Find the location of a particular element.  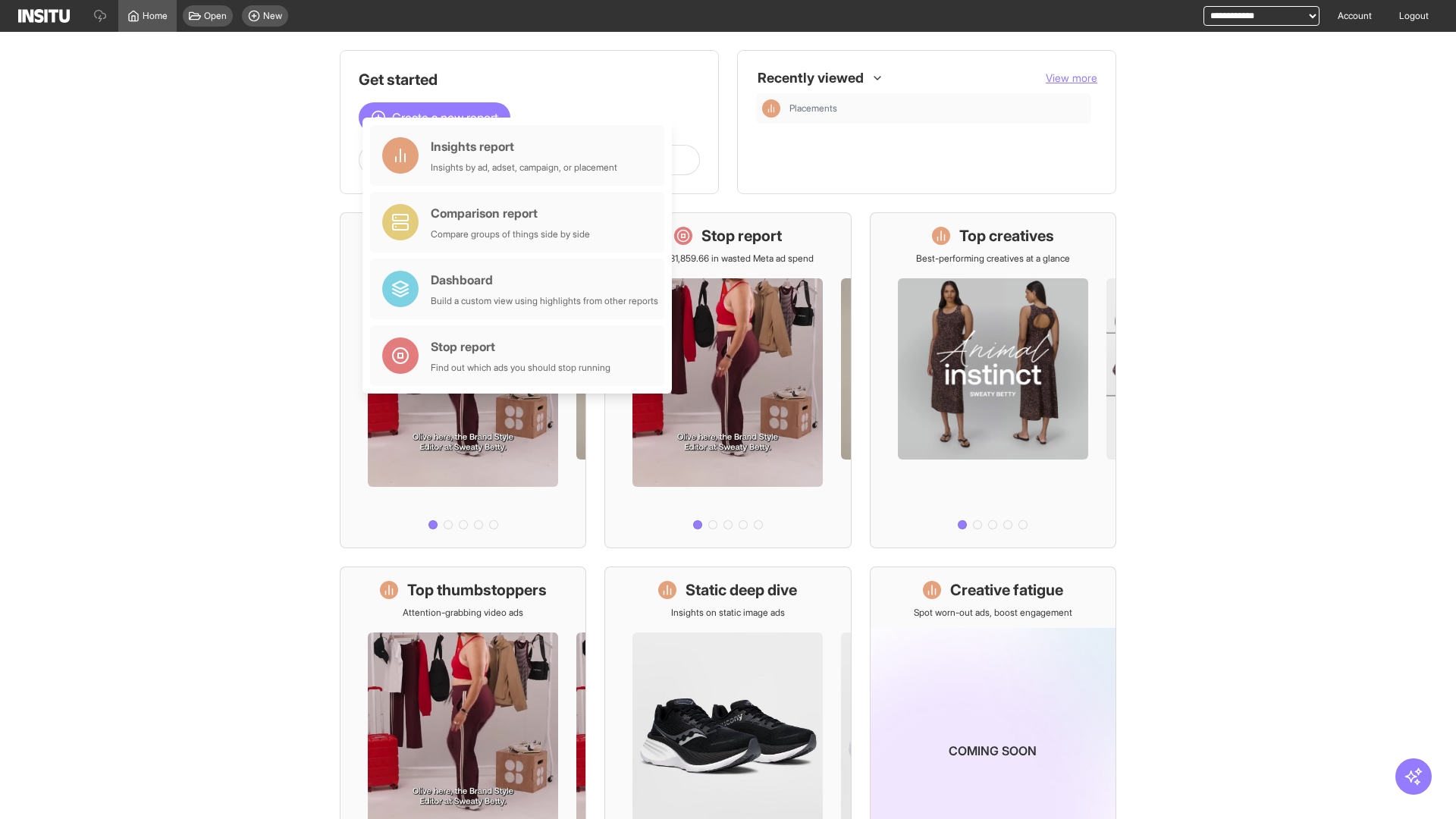

img: Logo is located at coordinates (44, 16).